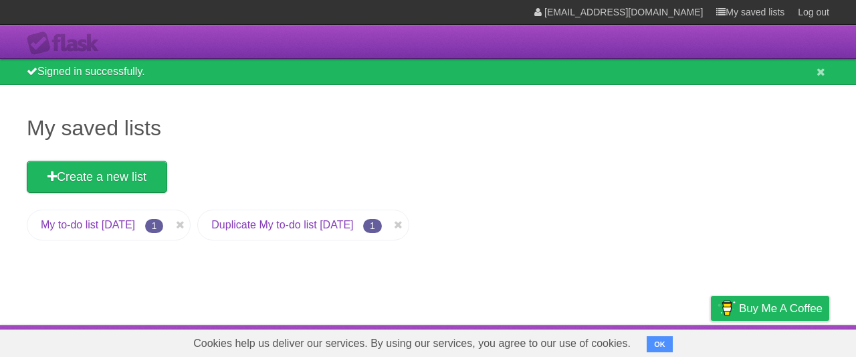 Image resolution: width=856 pixels, height=357 pixels. Describe the element at coordinates (663, 341) in the screenshot. I see `a: Terms` at that location.